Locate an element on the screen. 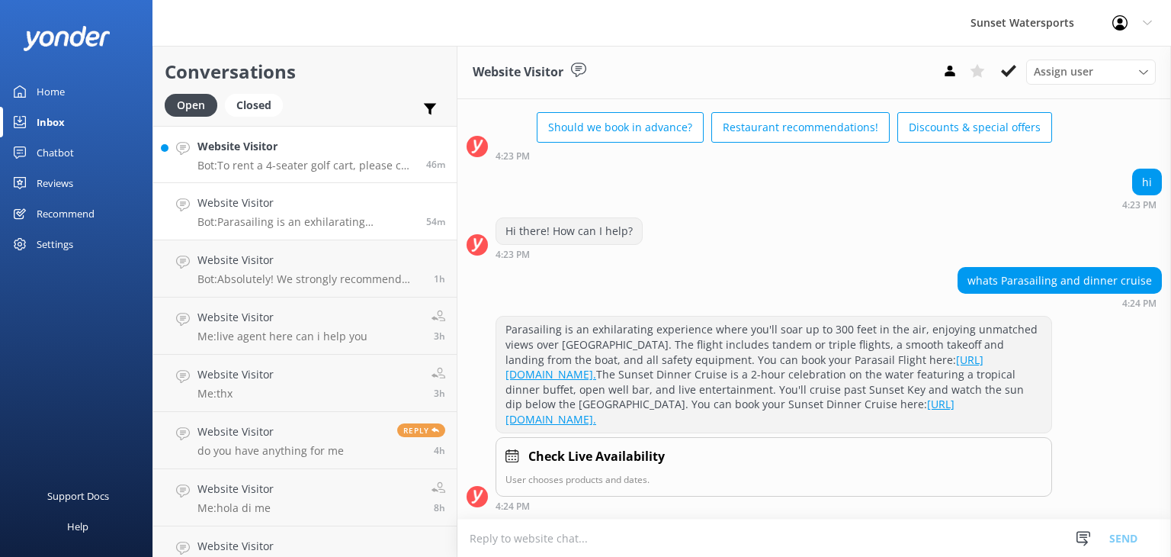  div: Chatbot is located at coordinates (55, 152).